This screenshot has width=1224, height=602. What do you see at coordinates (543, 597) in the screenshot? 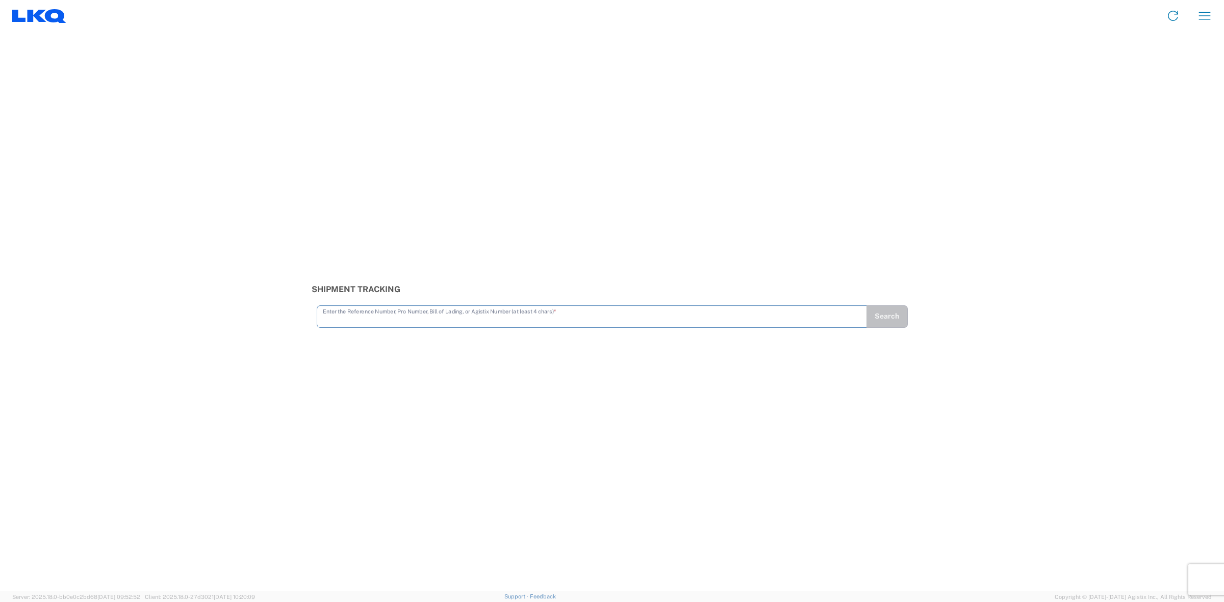
I see `a: Feedback` at bounding box center [543, 597].